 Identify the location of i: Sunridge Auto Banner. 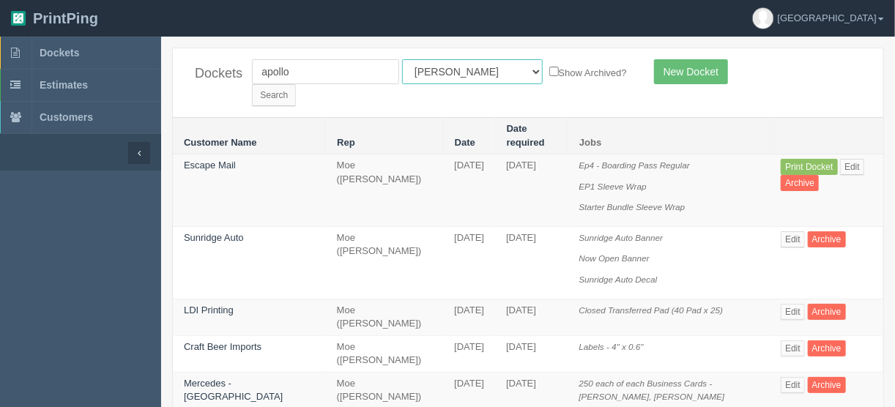
(621, 237).